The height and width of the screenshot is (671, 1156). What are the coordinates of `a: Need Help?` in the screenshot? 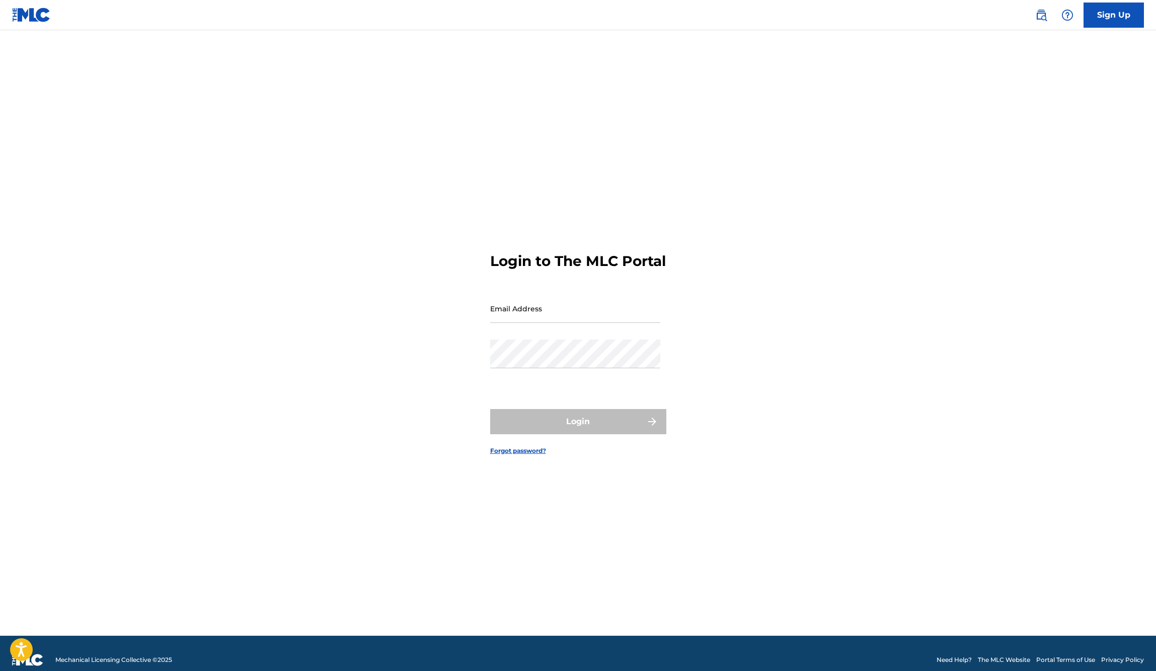 It's located at (954, 659).